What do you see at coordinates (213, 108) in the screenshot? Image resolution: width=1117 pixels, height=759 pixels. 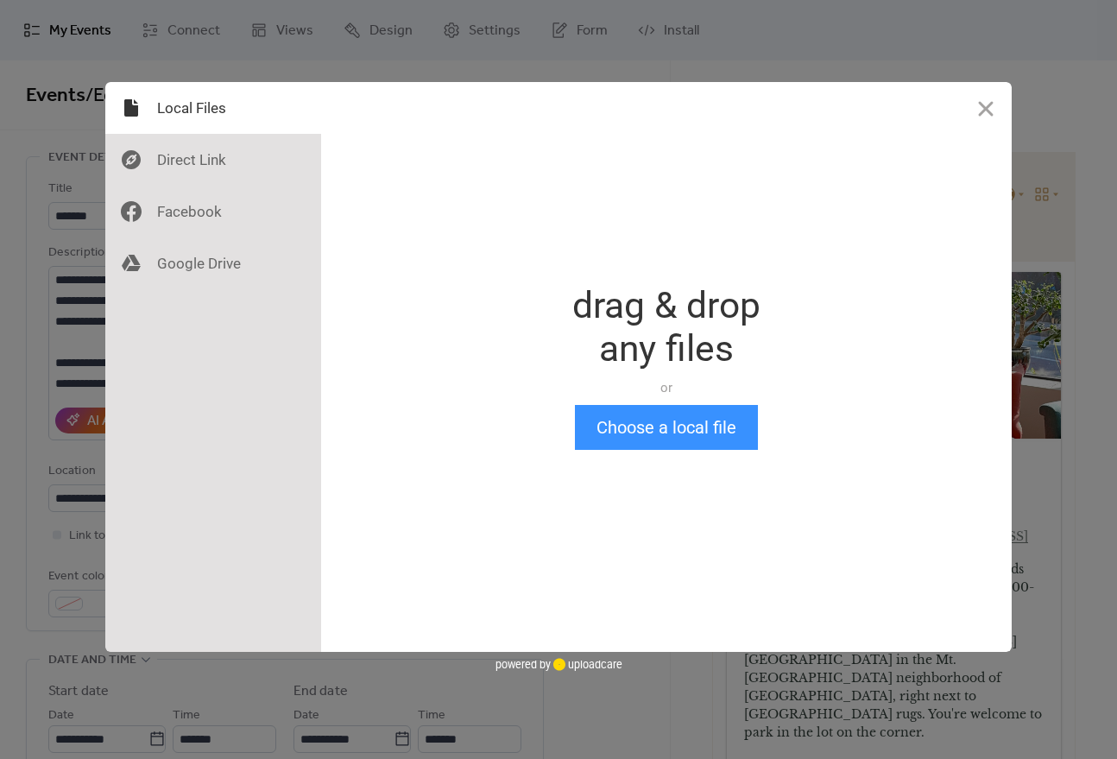 I see `div: Local Files` at bounding box center [213, 108].